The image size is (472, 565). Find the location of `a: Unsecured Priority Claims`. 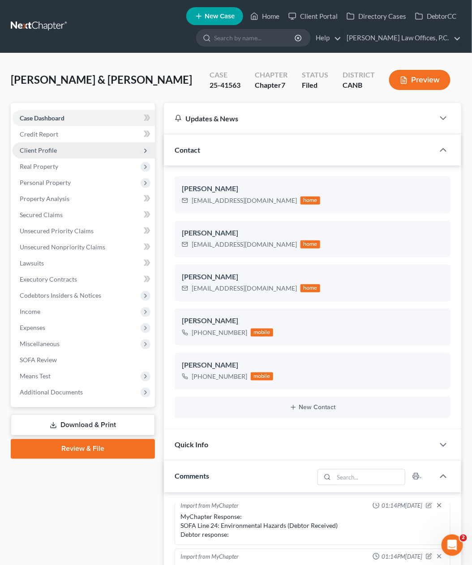

a: Unsecured Priority Claims is located at coordinates (84, 231).